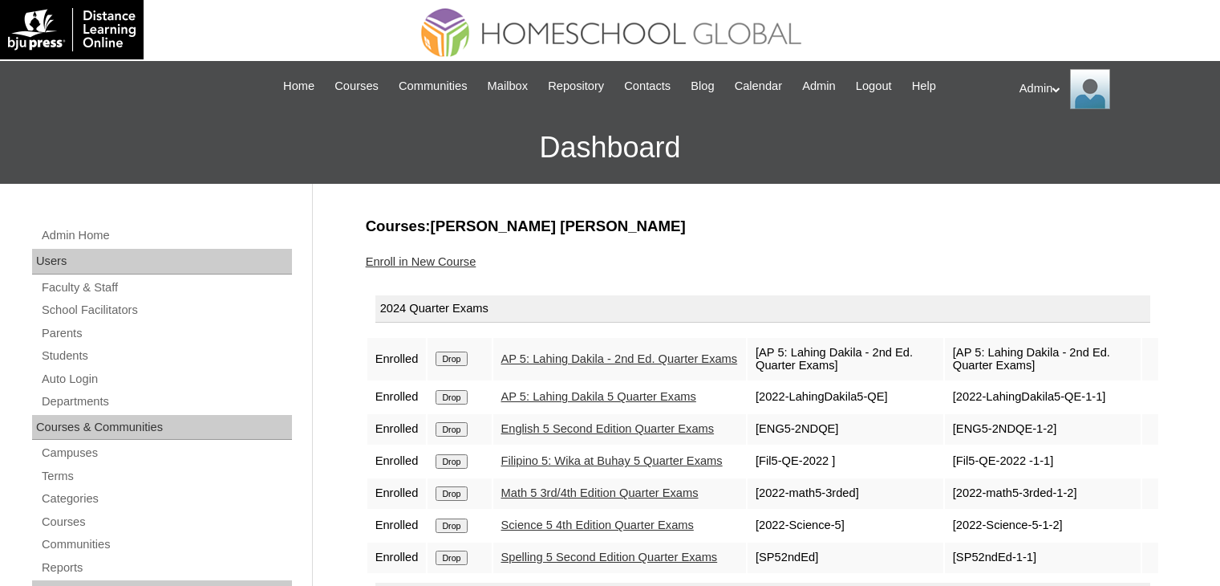  Describe the element at coordinates (702, 86) in the screenshot. I see `span: Blog` at that location.